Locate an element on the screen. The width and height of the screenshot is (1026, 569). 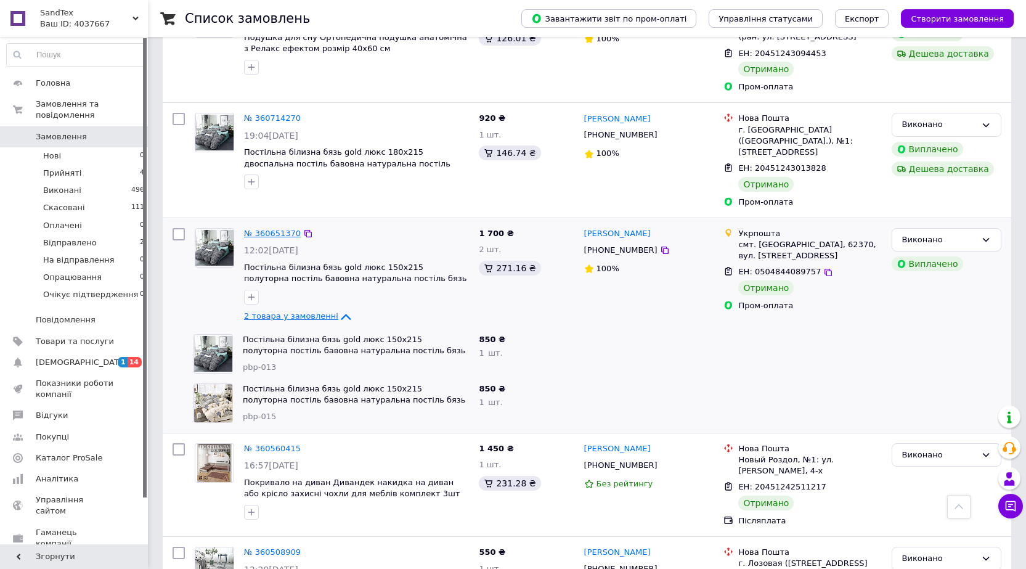
span: Товари та послуги is located at coordinates (75, 341).